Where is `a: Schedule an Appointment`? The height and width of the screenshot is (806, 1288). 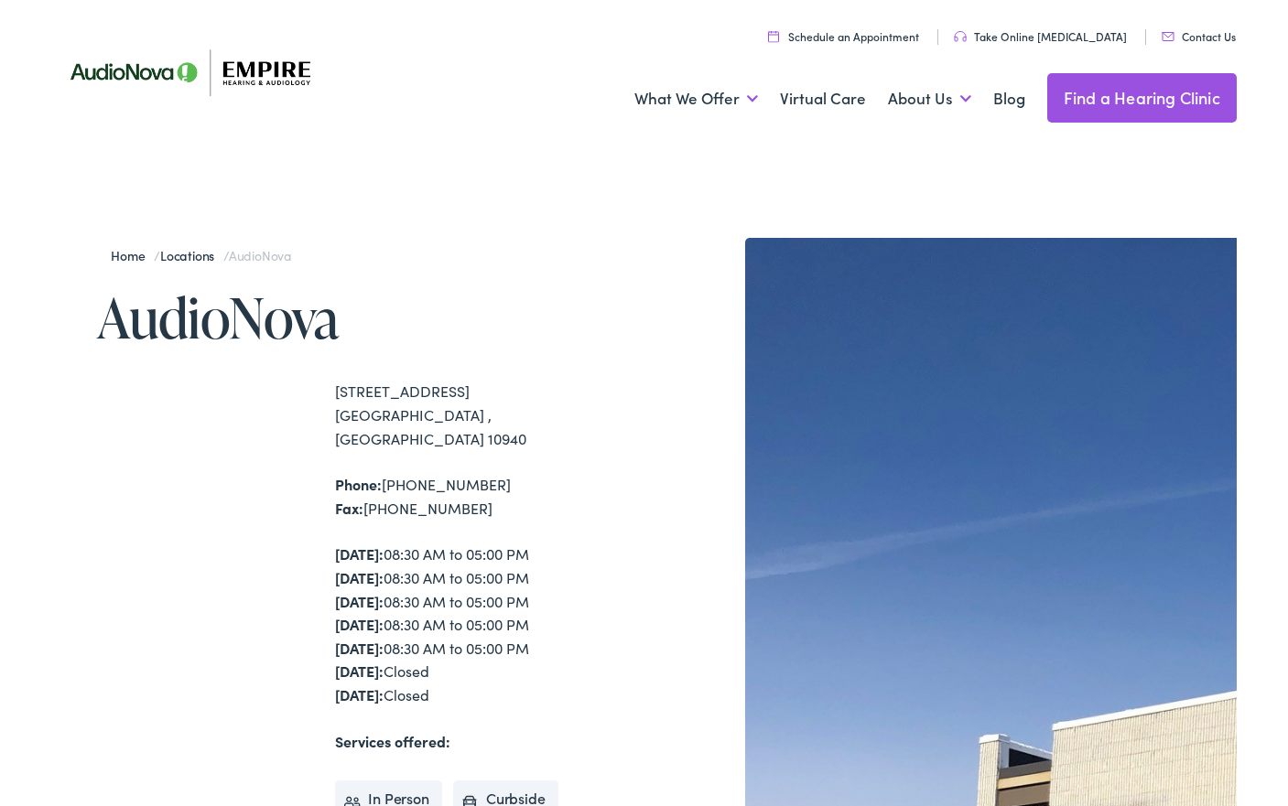
a: Schedule an Appointment is located at coordinates (843, 36).